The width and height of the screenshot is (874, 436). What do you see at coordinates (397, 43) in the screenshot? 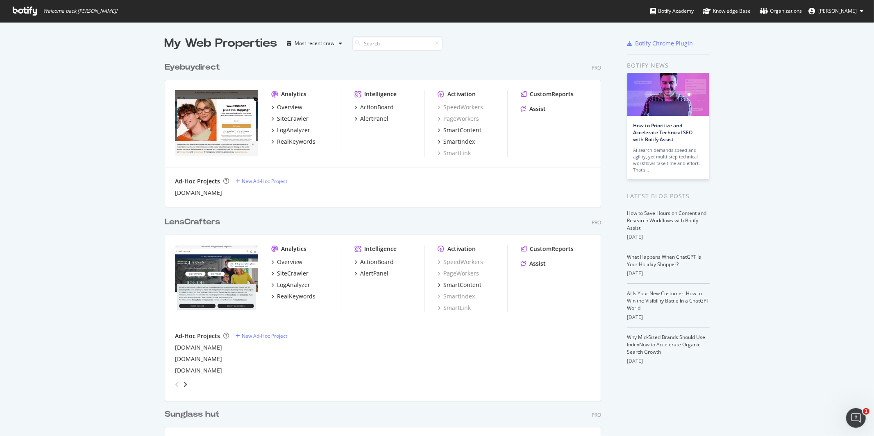
I see `input: Search` at bounding box center [397, 43].